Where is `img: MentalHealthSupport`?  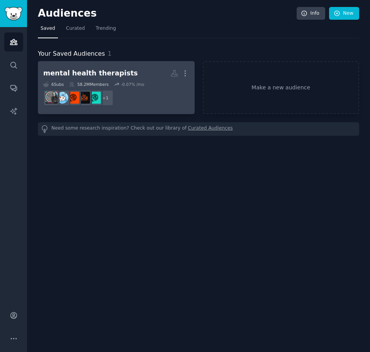
img: MentalHealthSupport is located at coordinates (84, 97).